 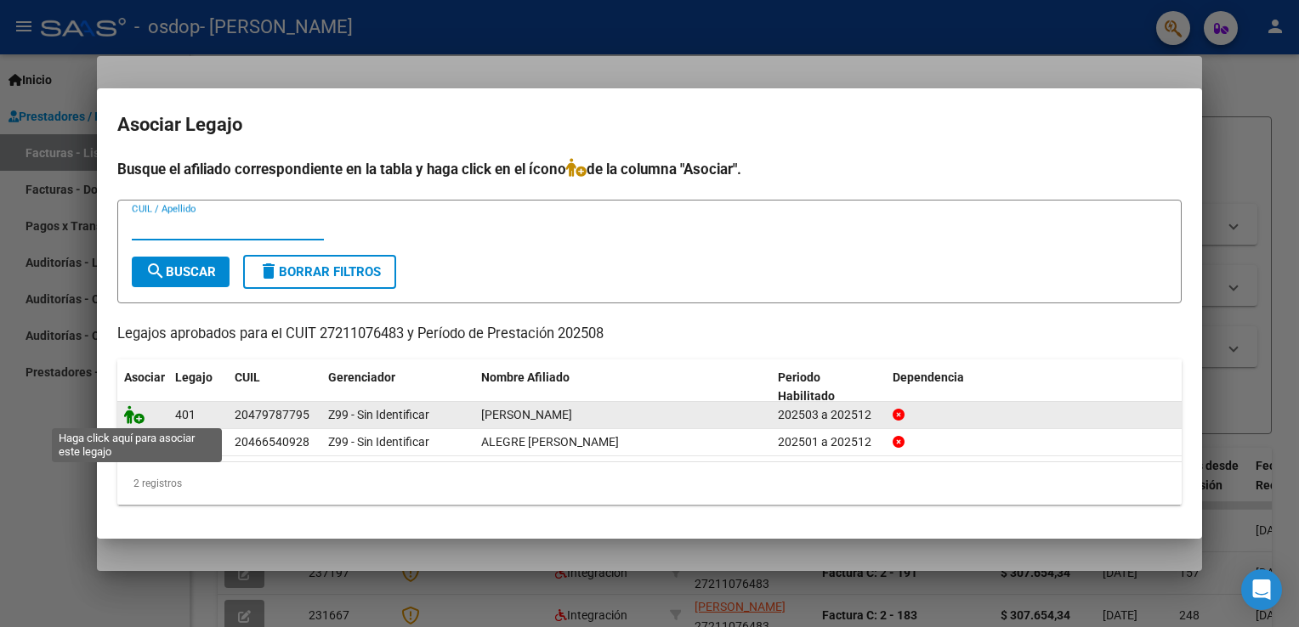 I want to click on div: 202503 a 202512, so click(x=828, y=415).